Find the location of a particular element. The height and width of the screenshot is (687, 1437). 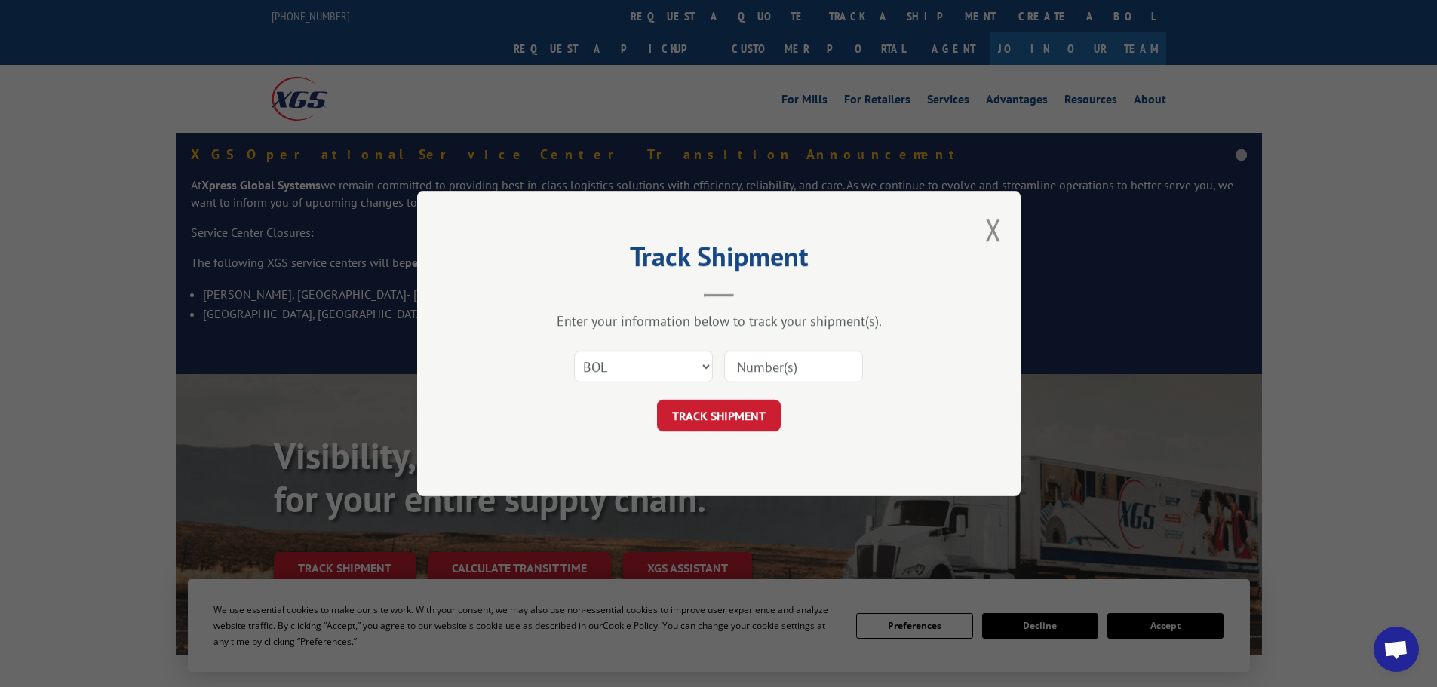

a: Open chat is located at coordinates (1396, 649).